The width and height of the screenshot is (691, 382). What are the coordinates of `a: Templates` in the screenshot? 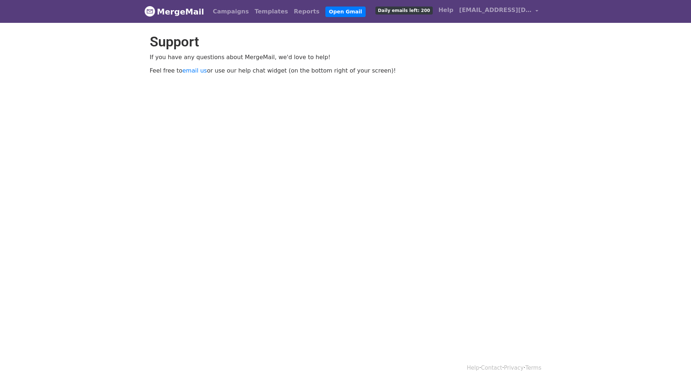 It's located at (271, 12).